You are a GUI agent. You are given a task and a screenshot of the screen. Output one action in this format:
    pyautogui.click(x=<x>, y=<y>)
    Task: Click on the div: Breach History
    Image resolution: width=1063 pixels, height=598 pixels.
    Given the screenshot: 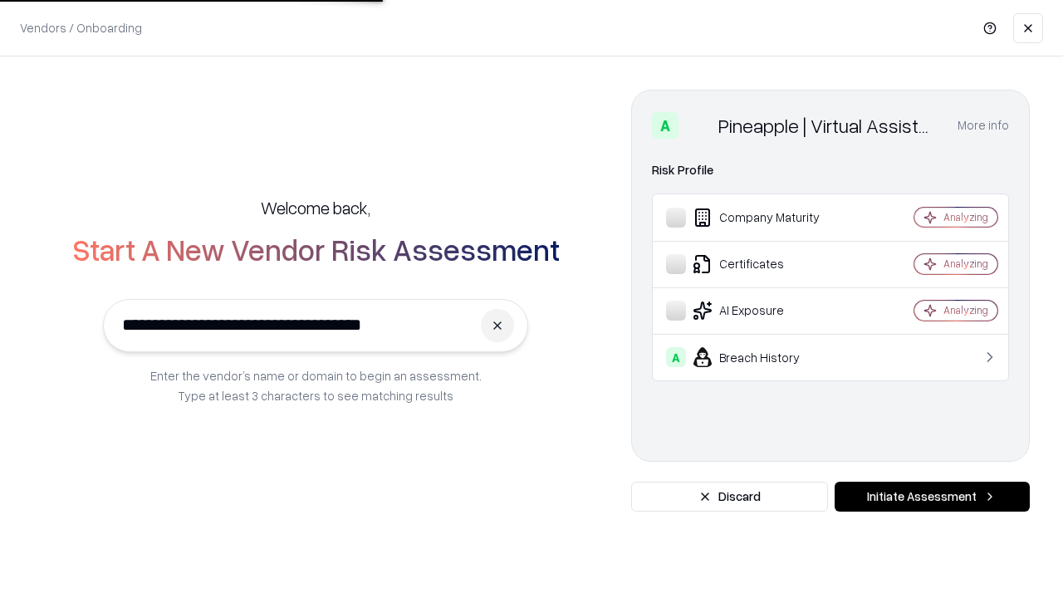 What is the action you would take?
    pyautogui.click(x=765, y=357)
    